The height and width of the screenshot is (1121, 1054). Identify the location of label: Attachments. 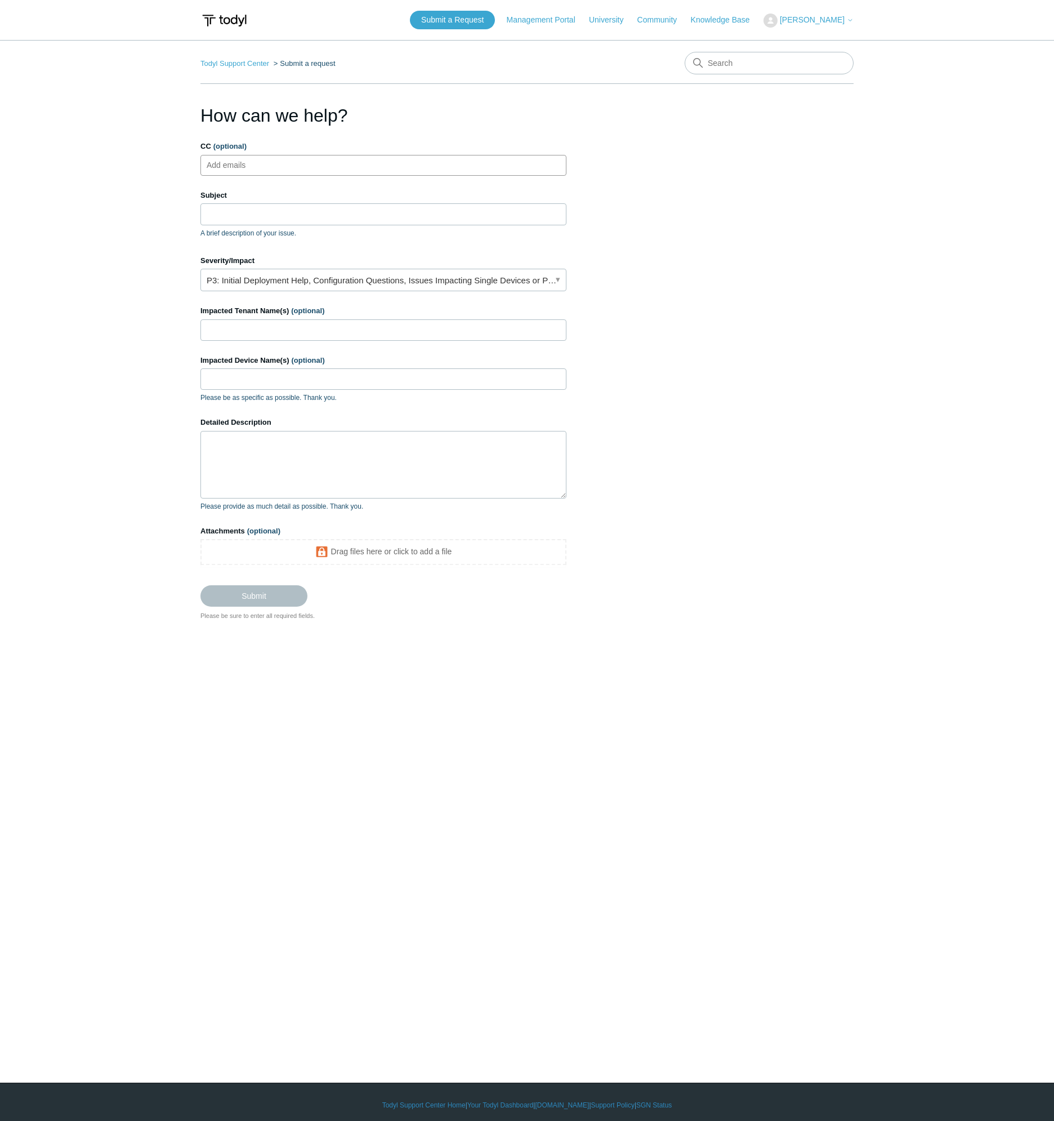
(384, 531).